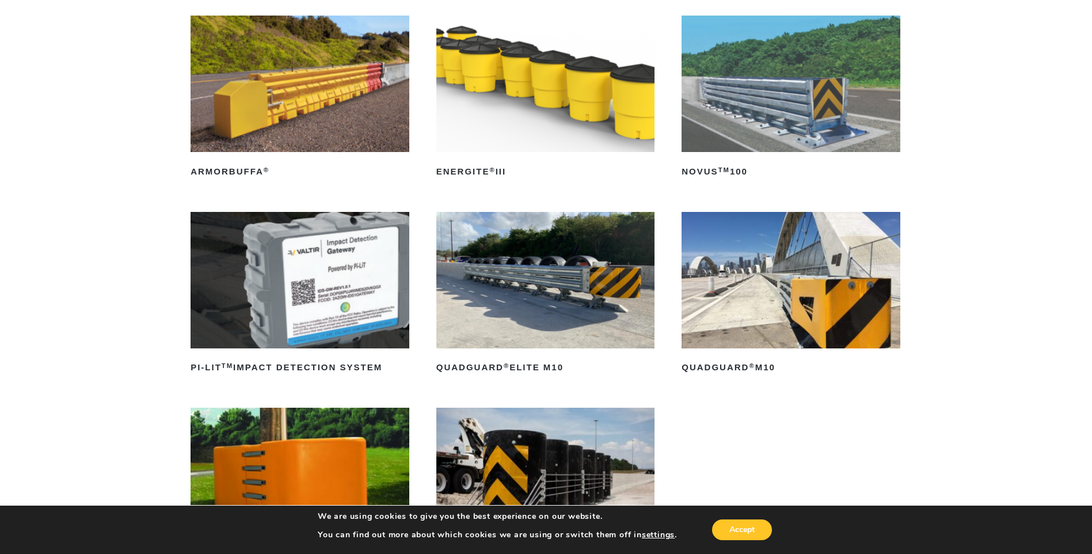 Image resolution: width=1092 pixels, height=554 pixels. What do you see at coordinates (546, 368) in the screenshot?
I see `h2: QuadGuard Elite M10` at bounding box center [546, 368].